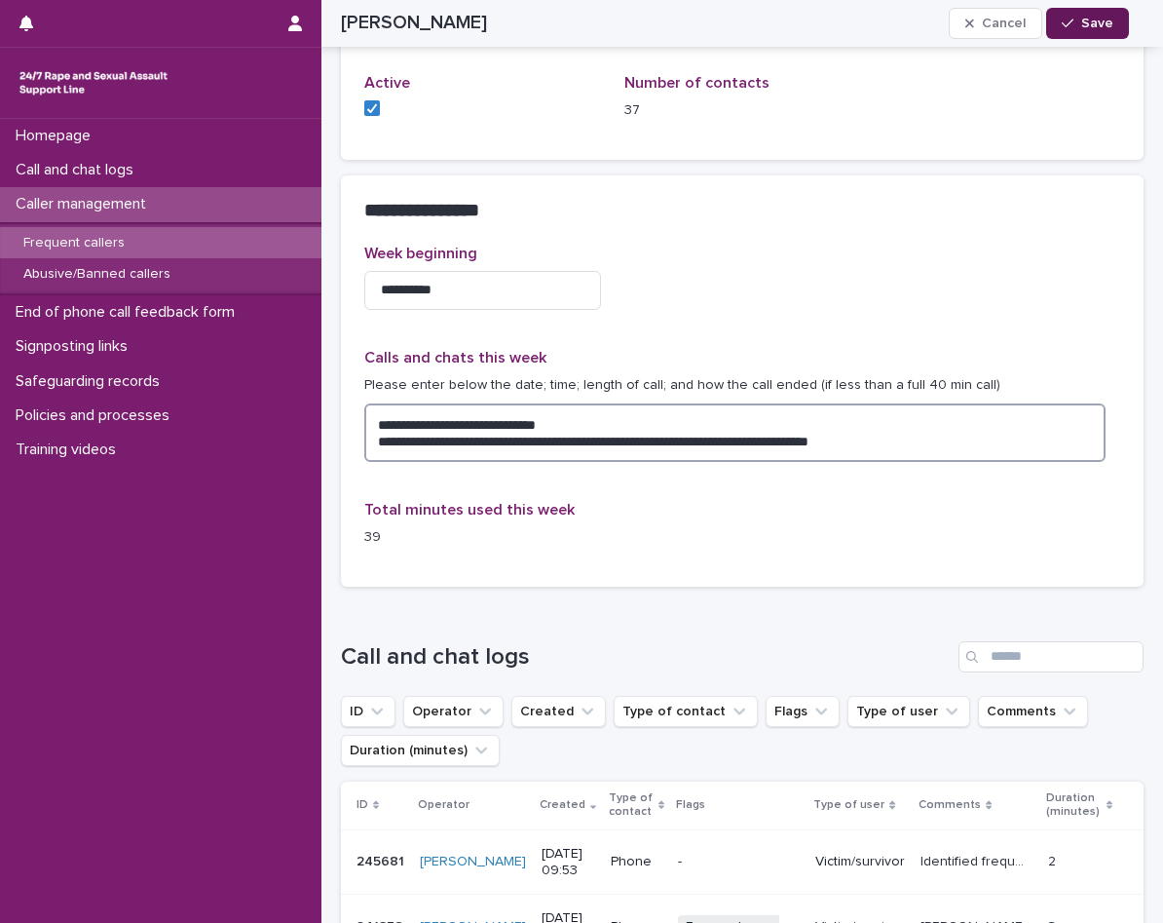 The height and width of the screenshot is (923, 1163). Describe the element at coordinates (1033, 711) in the screenshot. I see `button: Comments` at that location.